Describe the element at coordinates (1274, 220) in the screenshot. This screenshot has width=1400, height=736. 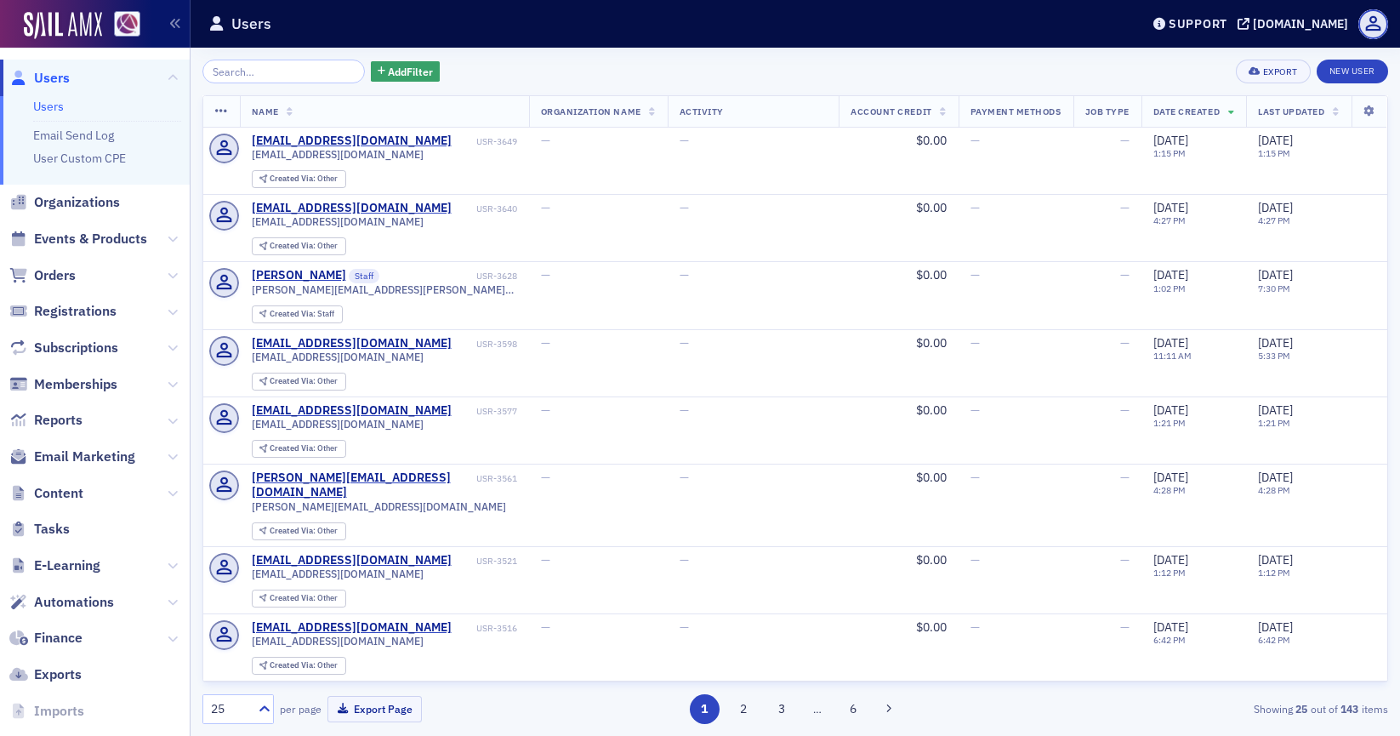
I see `time: 4:27 PM` at that location.